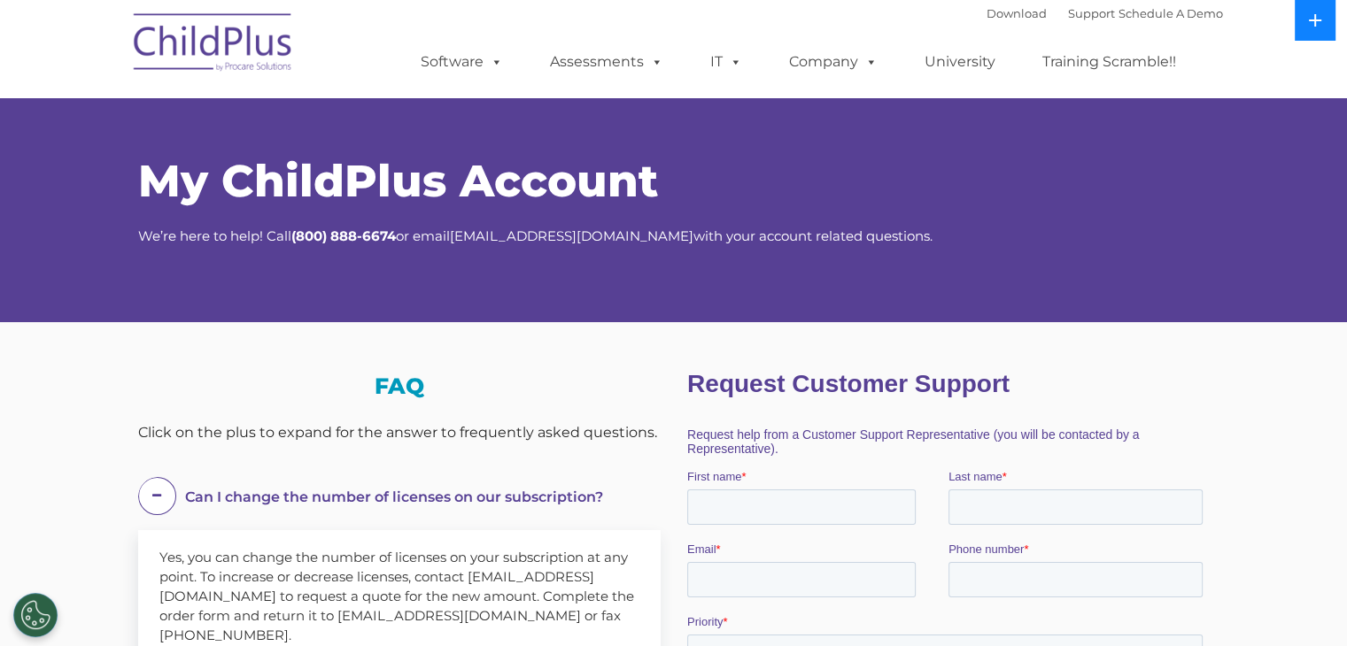  Describe the element at coordinates (1109, 62) in the screenshot. I see `a: Training Scramble!!` at that location.